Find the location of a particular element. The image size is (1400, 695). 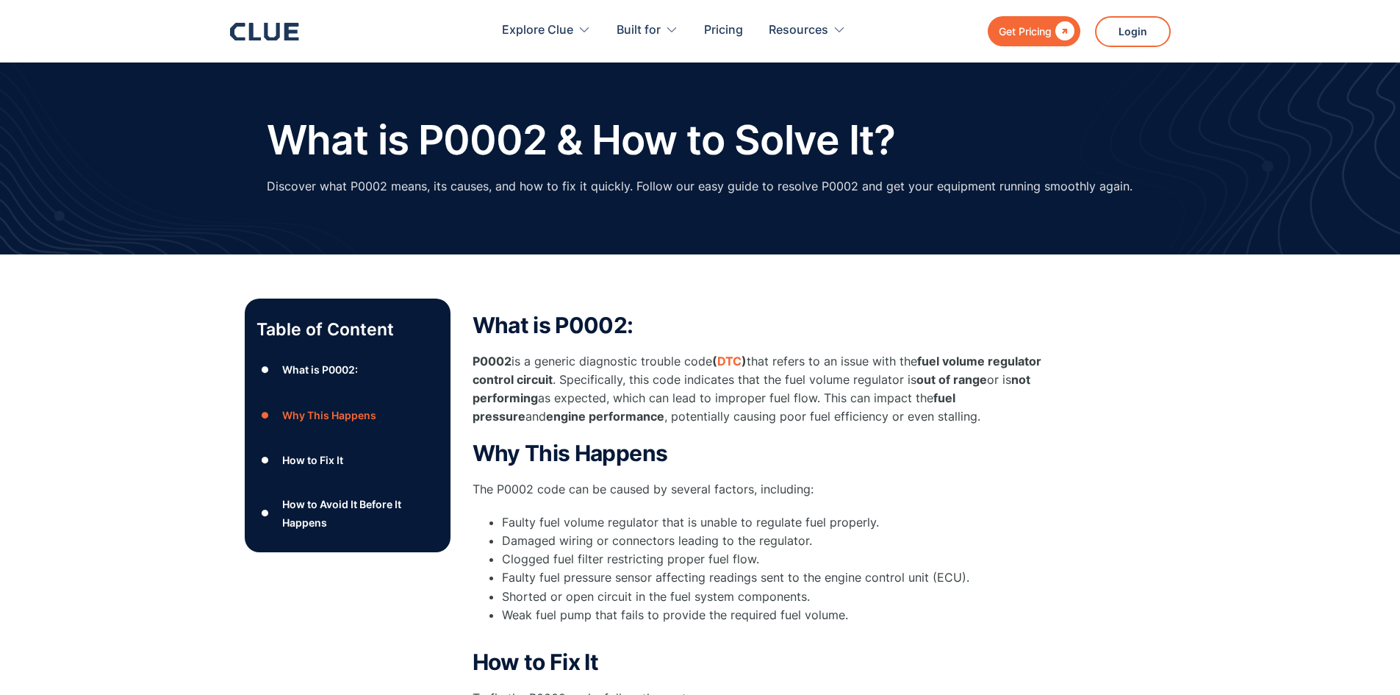

li: Faulty fuel volume regulator that is unable to regulate fuel properly. is located at coordinates (781, 522).